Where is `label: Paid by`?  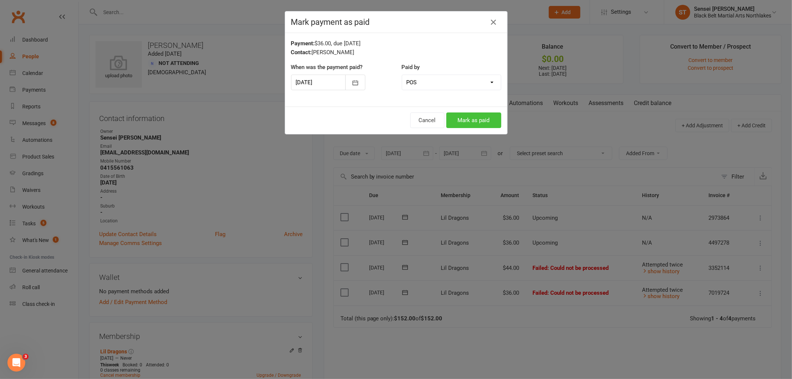 label: Paid by is located at coordinates (410, 67).